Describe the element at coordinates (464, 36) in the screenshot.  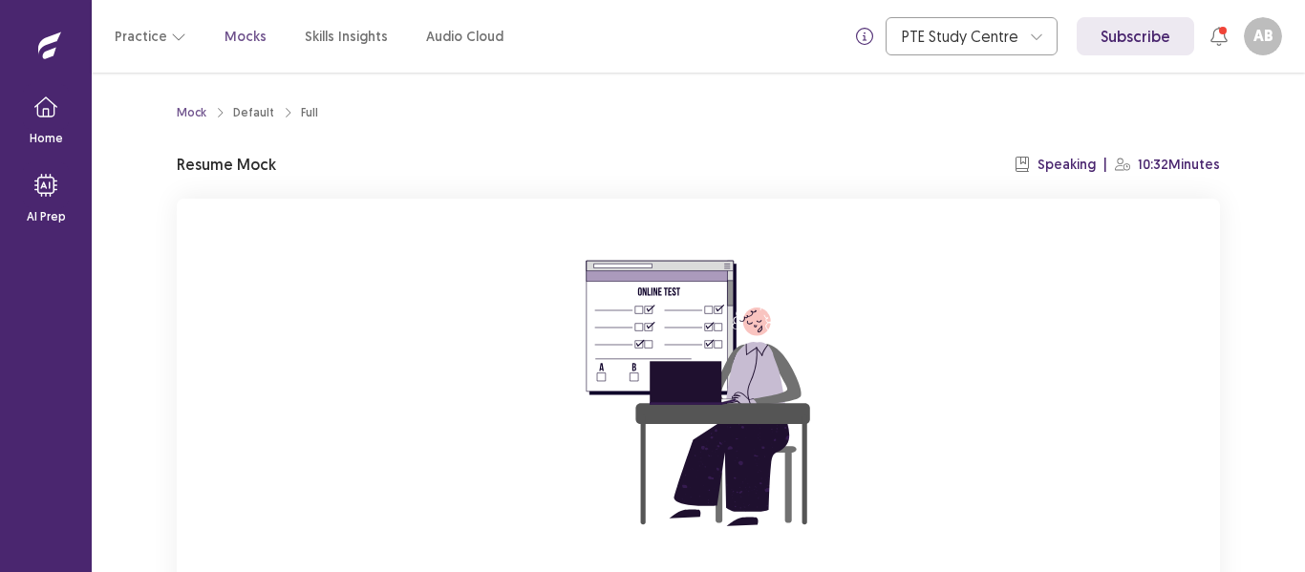
I see `a: Audio Cloud` at that location.